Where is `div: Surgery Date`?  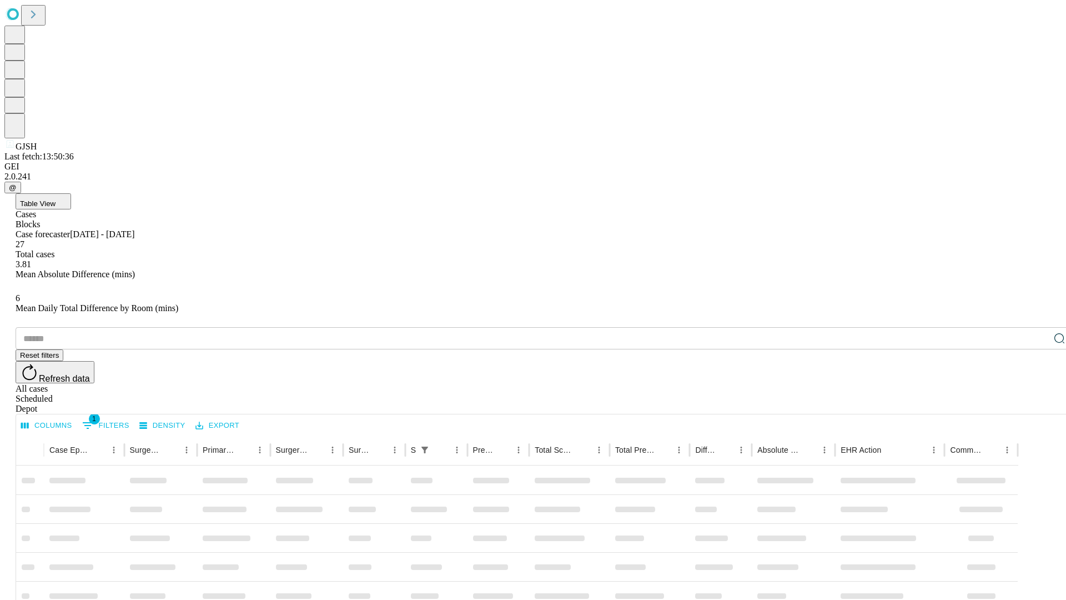
div: Surgery Date is located at coordinates (359, 450).